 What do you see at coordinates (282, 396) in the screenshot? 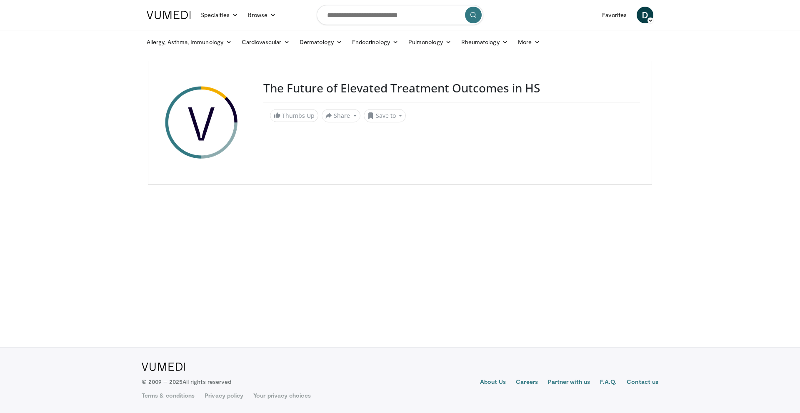
I see `a: Your privacy choices` at bounding box center [282, 396].